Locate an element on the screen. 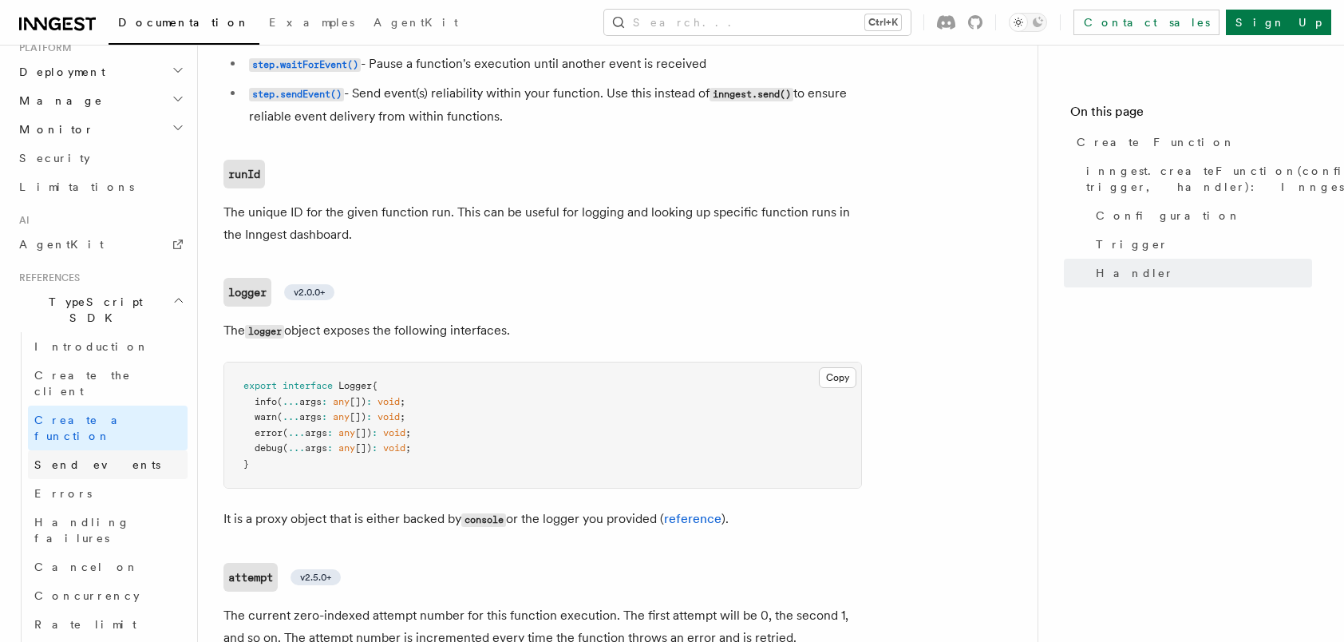 The image size is (1344, 642). code: inngest.send() is located at coordinates (751, 94).